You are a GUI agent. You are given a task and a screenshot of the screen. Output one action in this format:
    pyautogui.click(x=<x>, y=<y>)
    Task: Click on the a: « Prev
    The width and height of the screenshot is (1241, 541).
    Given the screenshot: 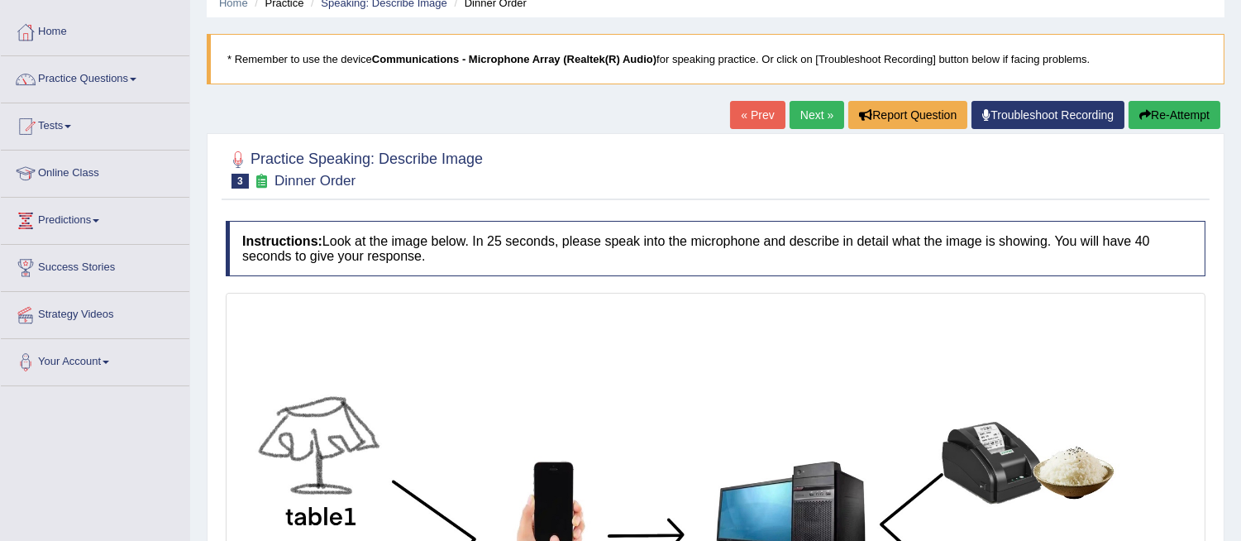 What is the action you would take?
    pyautogui.click(x=757, y=115)
    